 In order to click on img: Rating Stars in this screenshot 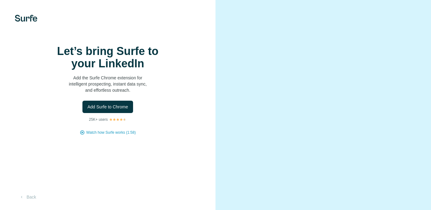, I will do `click(118, 120)`.